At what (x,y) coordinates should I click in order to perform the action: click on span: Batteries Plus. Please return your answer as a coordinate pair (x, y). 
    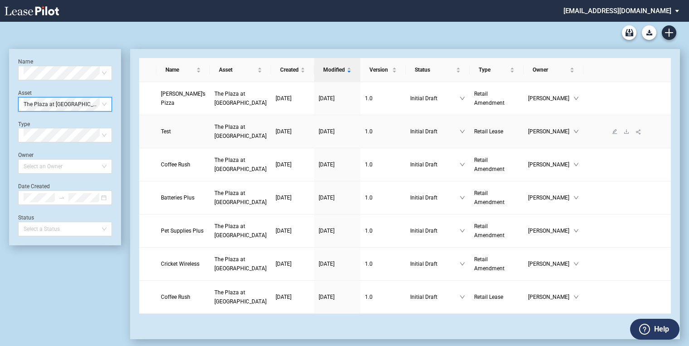
    Looking at the image, I should click on (178, 198).